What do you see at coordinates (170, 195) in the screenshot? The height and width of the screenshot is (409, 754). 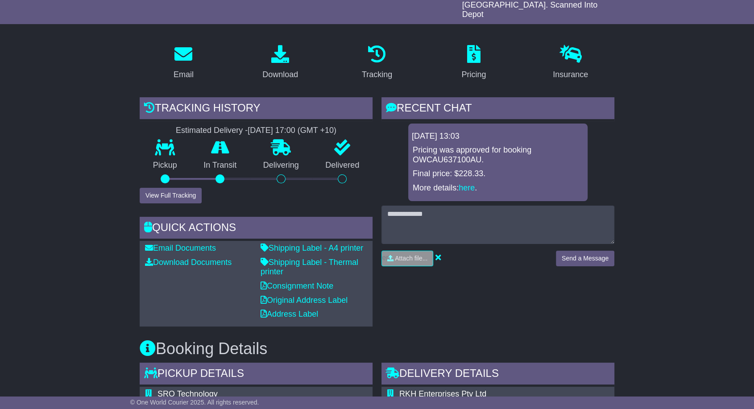 I see `button: View Full Tracking` at bounding box center [170, 195].